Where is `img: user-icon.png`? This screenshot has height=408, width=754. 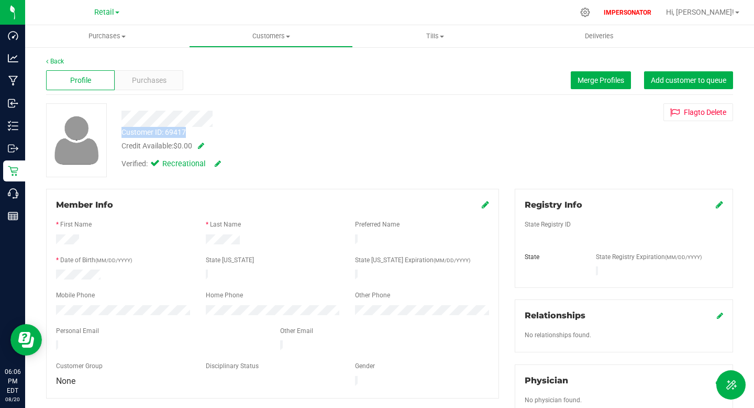 img: user-icon.png is located at coordinates (76, 140).